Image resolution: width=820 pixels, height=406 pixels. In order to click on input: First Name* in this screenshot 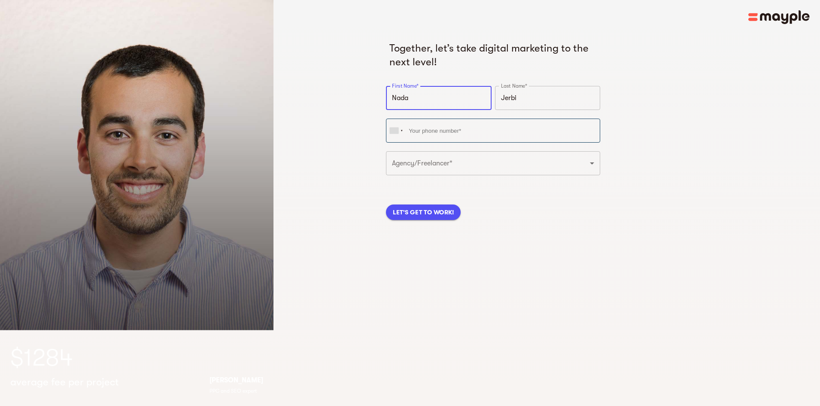, I will do `click(438, 98)`.